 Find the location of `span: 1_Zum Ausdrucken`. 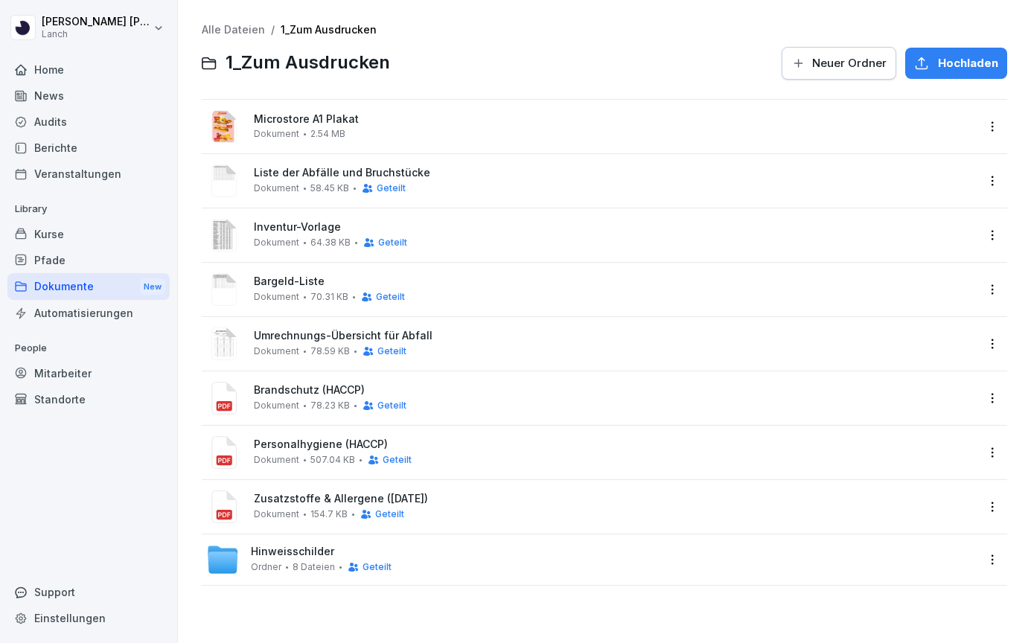

span: 1_Zum Ausdrucken is located at coordinates (307, 63).